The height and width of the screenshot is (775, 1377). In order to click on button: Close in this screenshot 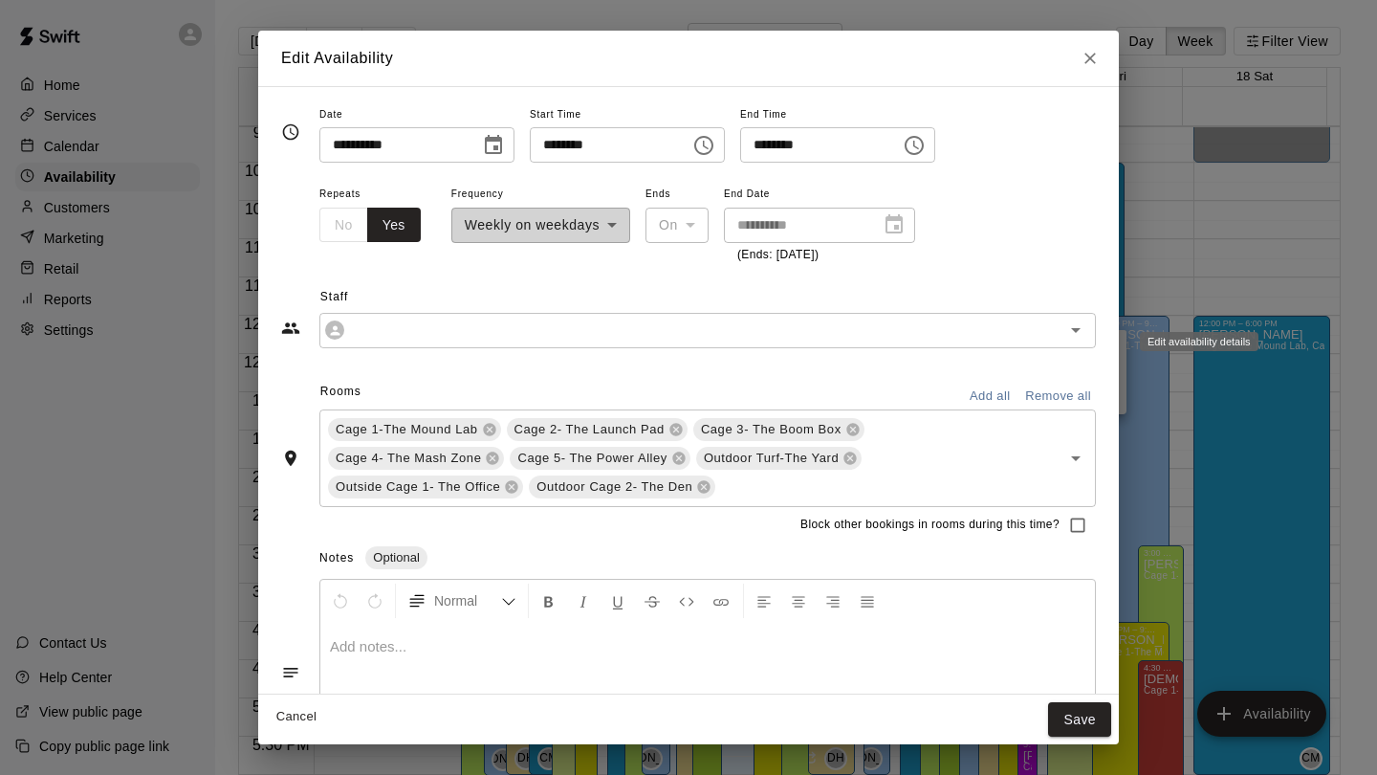, I will do `click(1090, 58)`.